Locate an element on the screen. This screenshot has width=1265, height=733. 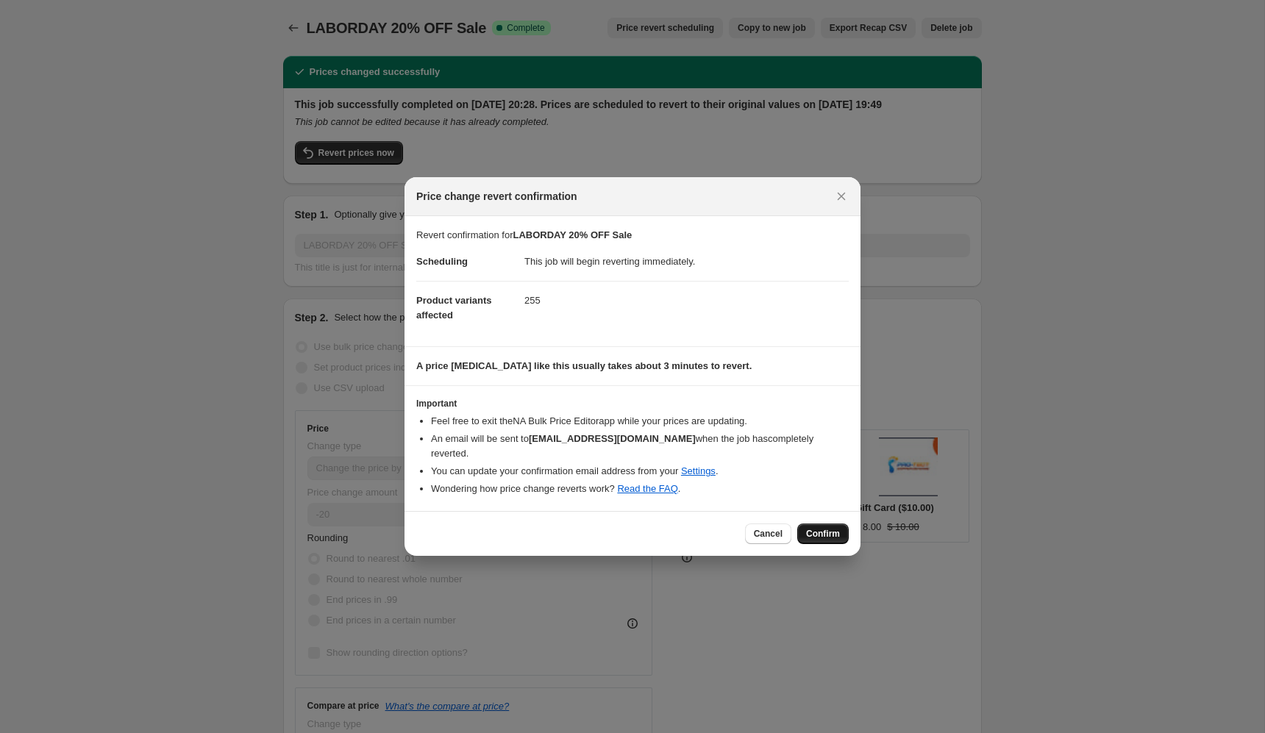
li: An email will be sent to when the job has completely reverted . is located at coordinates (640, 447).